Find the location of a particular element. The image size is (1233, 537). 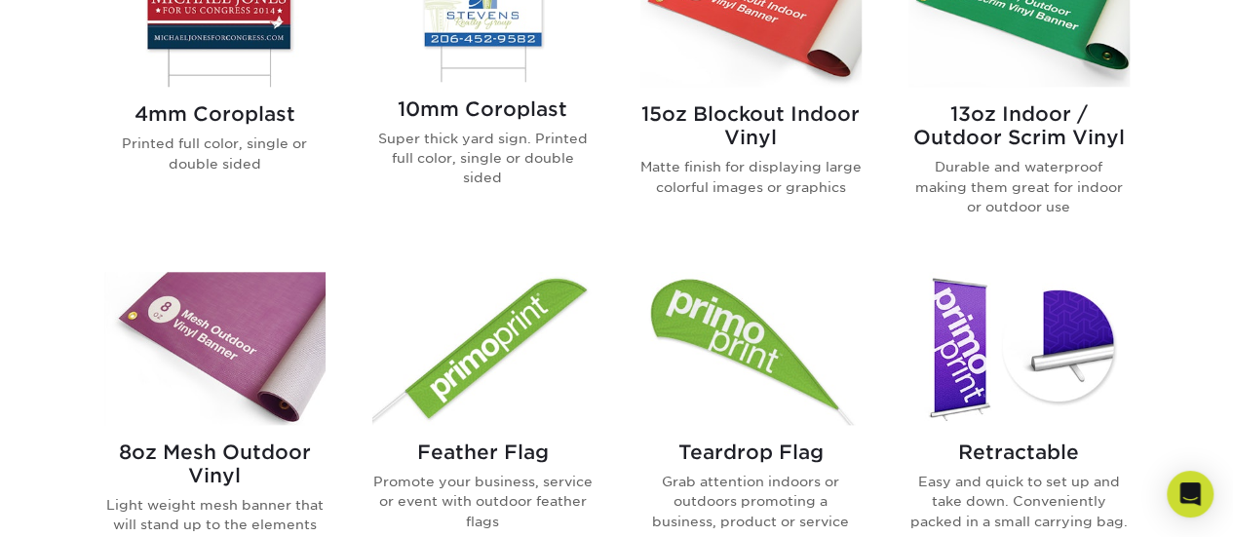

h2: 13oz Indoor / Outdoor Scrim Vinyl is located at coordinates (1018, 126).